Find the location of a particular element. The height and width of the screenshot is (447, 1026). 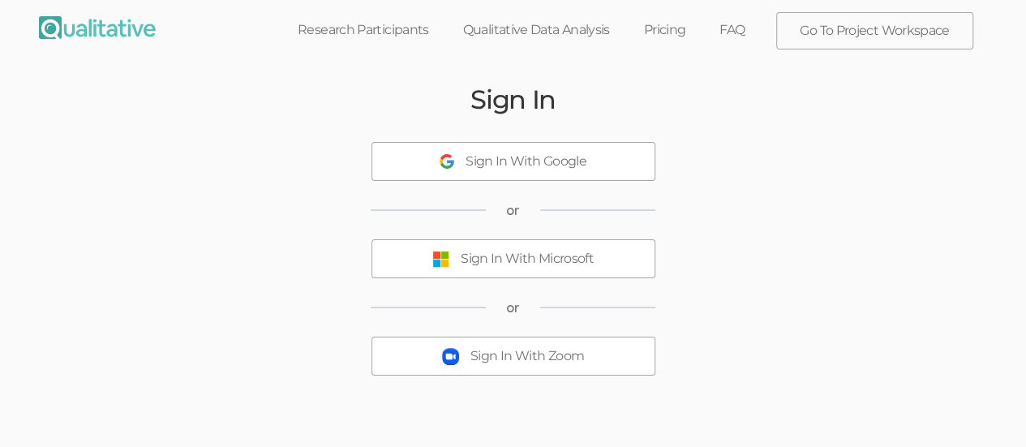

div: Chat Widget is located at coordinates (985, 408).